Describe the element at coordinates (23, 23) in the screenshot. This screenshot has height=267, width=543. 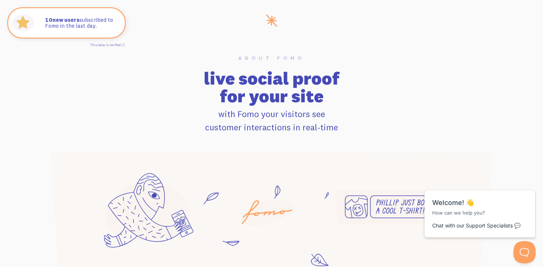
I see `img: Fomo` at that location.